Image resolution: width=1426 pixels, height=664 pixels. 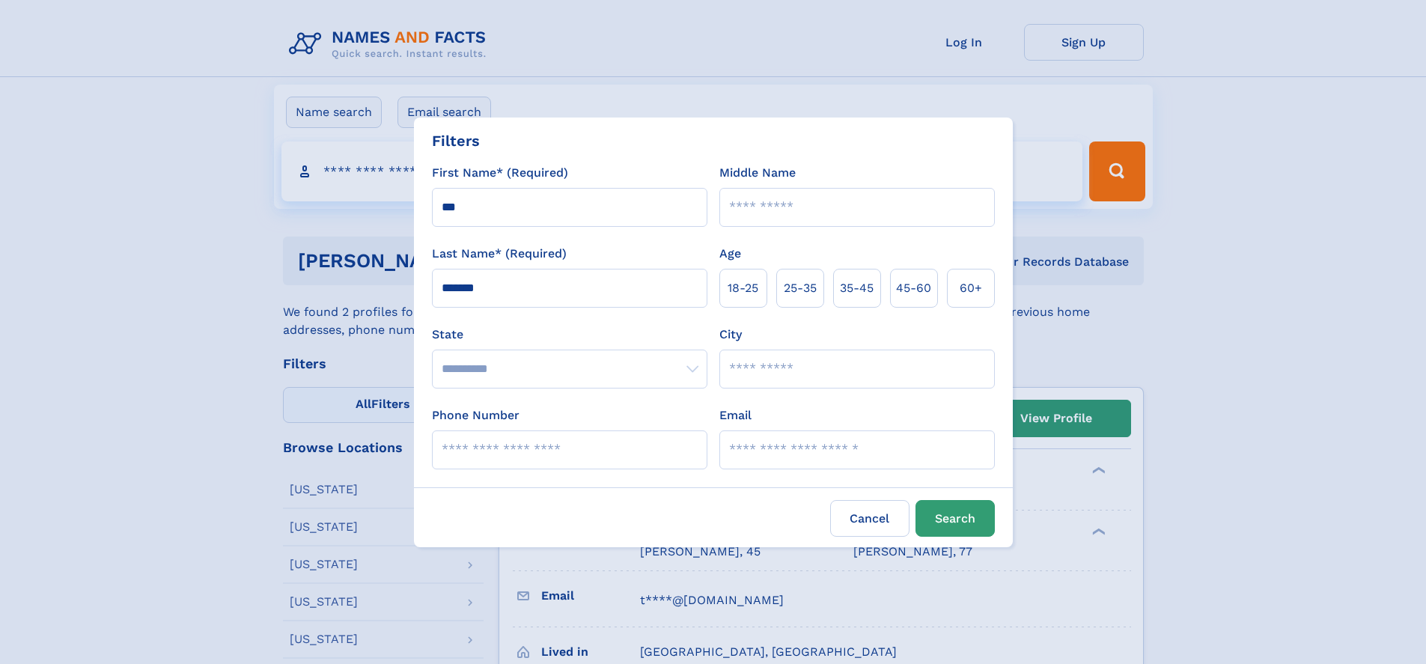 I want to click on span: 25‑35, so click(x=800, y=288).